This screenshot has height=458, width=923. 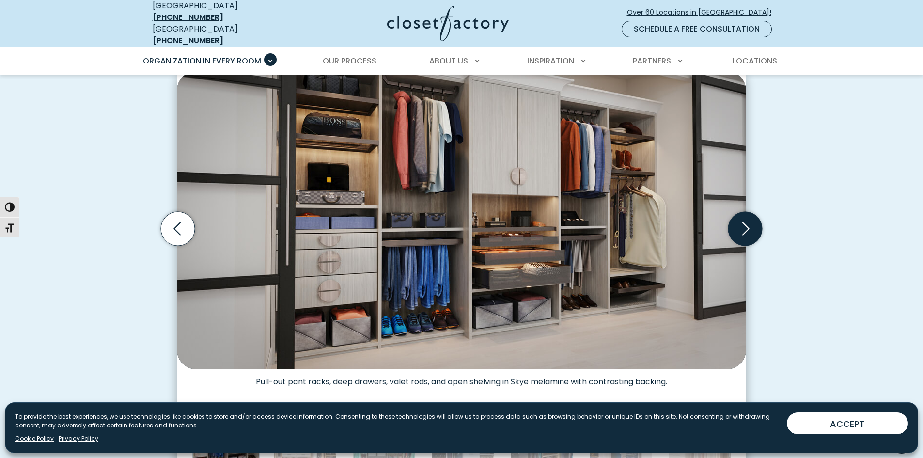 I want to click on span: Our Process, so click(x=349, y=61).